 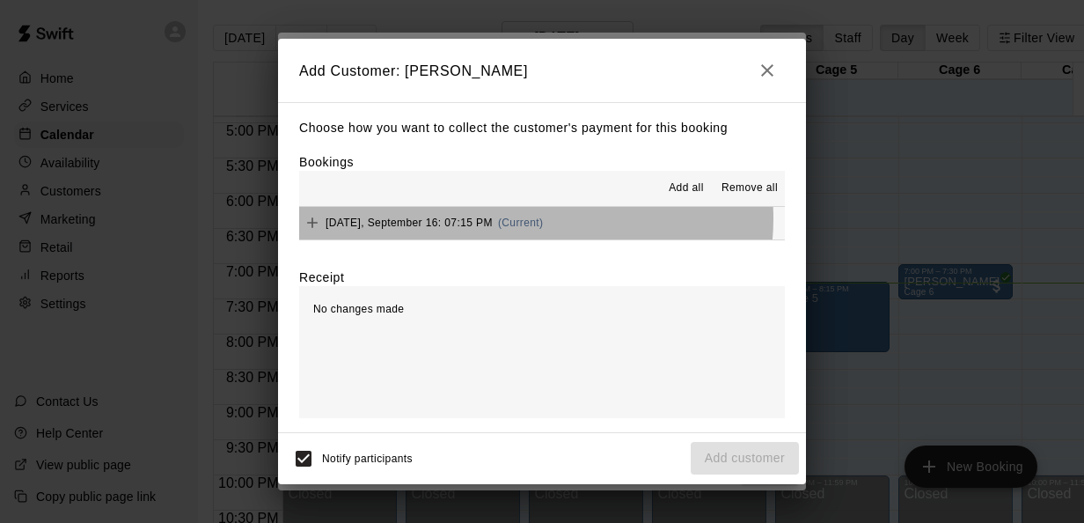 What do you see at coordinates (750, 188) in the screenshot?
I see `button: Remove all` at bounding box center [750, 188].